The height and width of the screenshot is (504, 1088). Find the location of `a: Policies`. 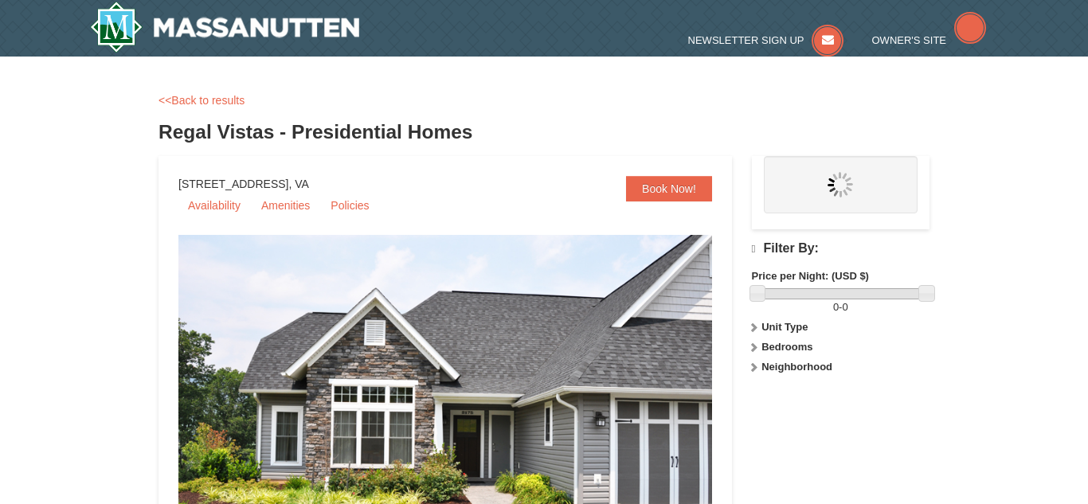

a: Policies is located at coordinates (350, 205).